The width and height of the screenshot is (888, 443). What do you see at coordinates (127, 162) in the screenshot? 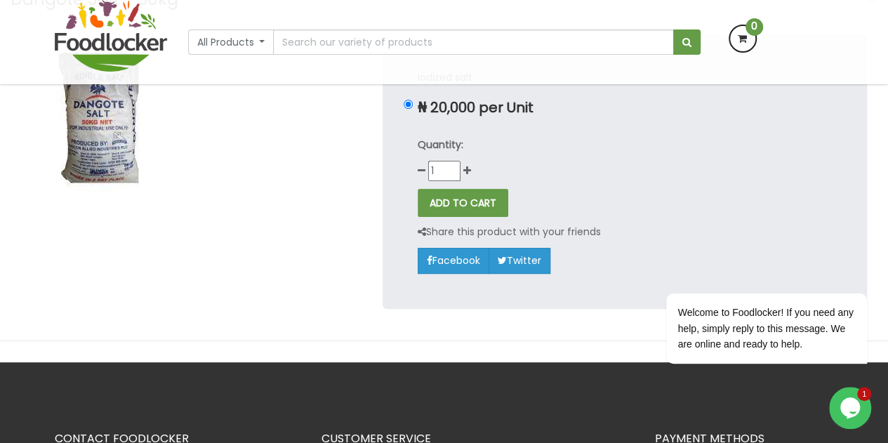
I see `div: Welcome to Foodlocker! If you need any help, simply reply to this message. We are online and read...` at bounding box center [127, 162].